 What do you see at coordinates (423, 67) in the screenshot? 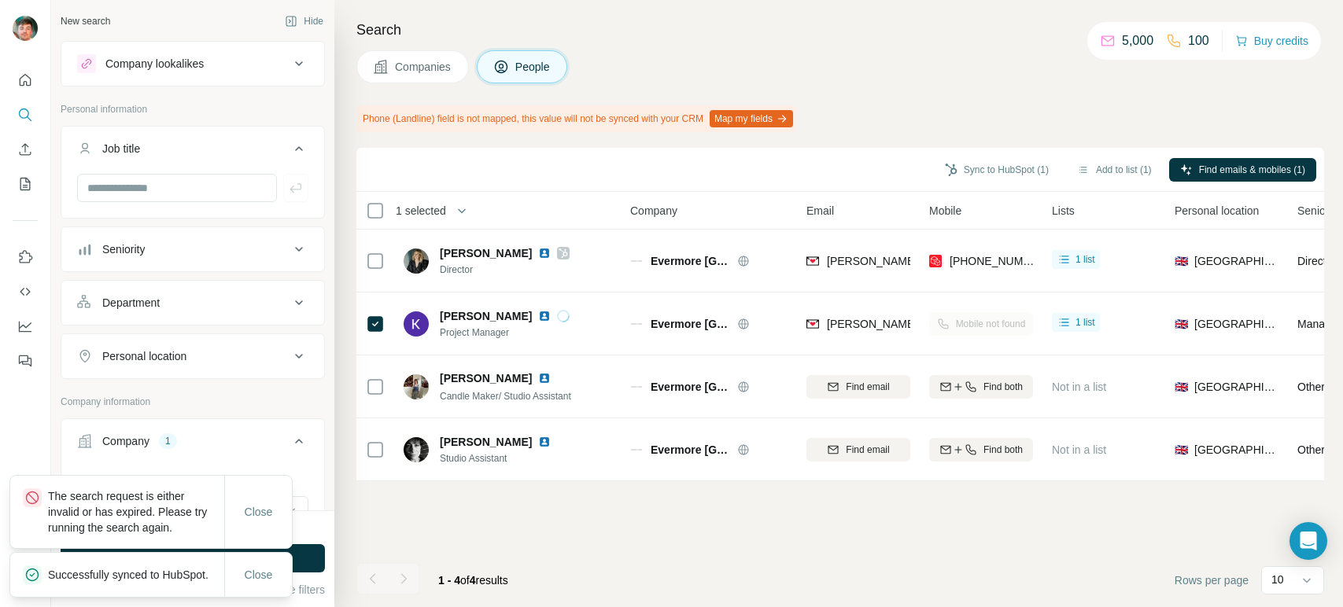
I see `span: Companies` at bounding box center [423, 67].